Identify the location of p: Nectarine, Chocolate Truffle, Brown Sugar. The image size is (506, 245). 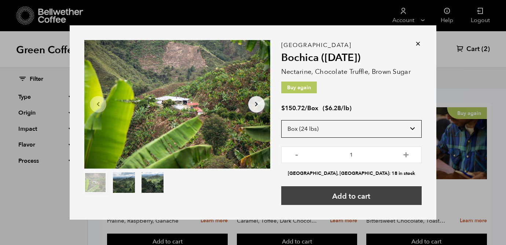
(351, 72).